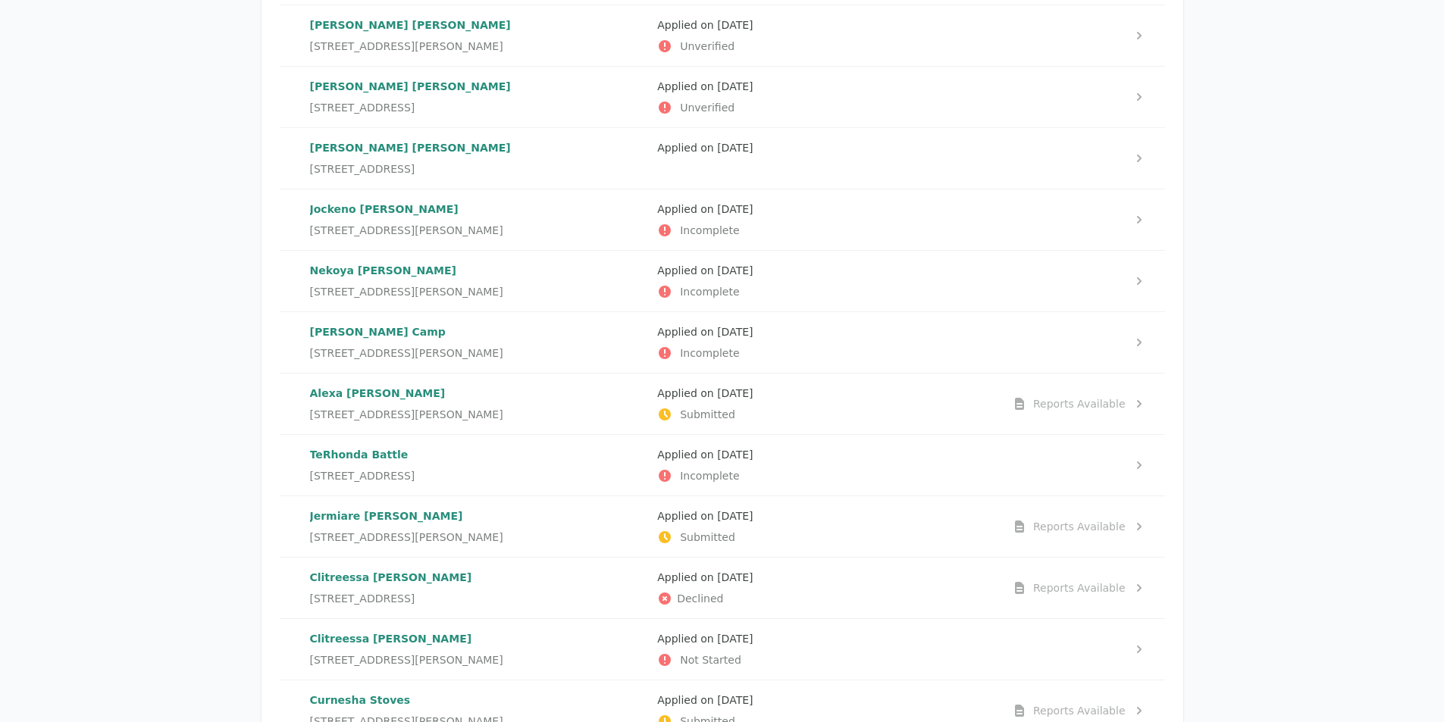 The height and width of the screenshot is (722, 1444). What do you see at coordinates (825, 599) in the screenshot?
I see `p: Declined` at bounding box center [825, 599].